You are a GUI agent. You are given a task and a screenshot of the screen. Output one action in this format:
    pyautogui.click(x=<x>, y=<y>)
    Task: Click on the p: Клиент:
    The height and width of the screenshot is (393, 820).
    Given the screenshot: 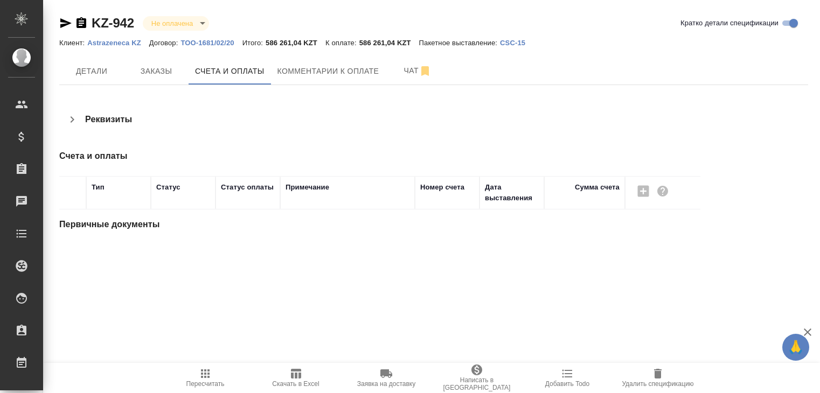 What is the action you would take?
    pyautogui.click(x=73, y=43)
    